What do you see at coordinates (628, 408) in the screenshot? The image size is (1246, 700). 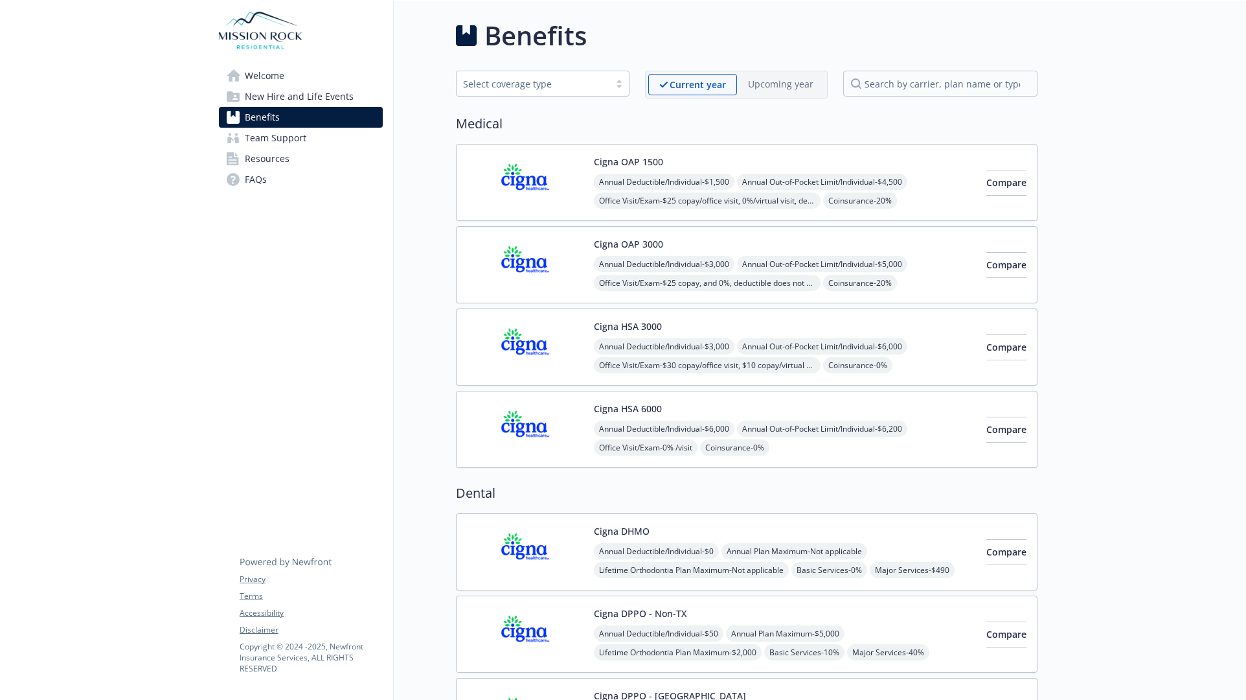 I see `button: Cigna HSA 6000` at bounding box center [628, 408].